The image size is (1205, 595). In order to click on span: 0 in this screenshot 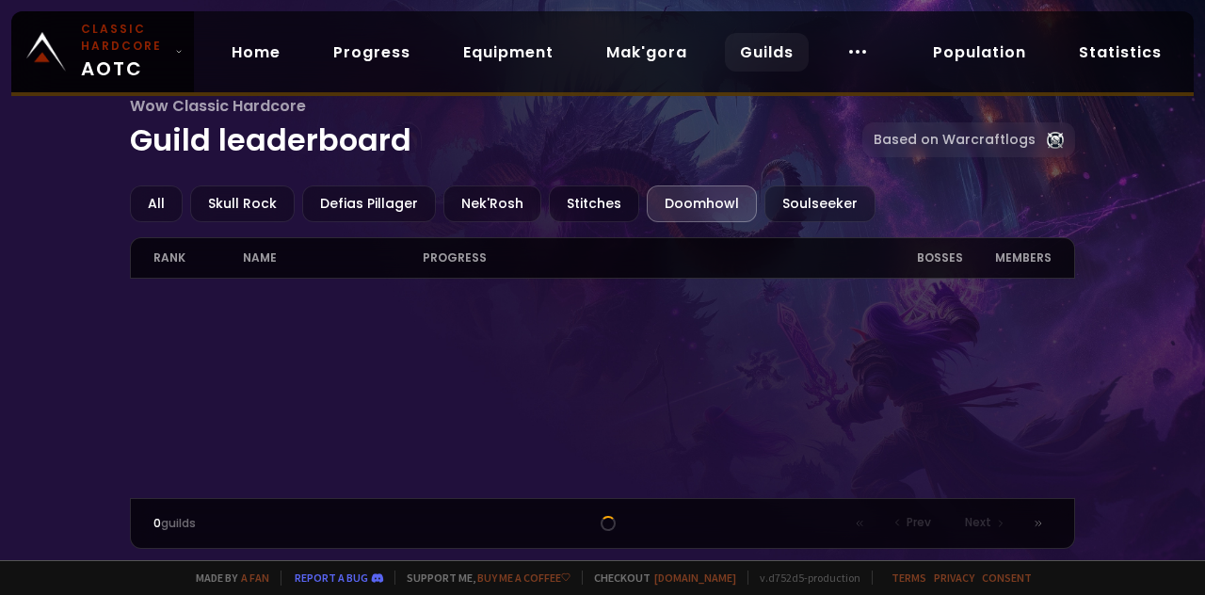, I will do `click(157, 522)`.